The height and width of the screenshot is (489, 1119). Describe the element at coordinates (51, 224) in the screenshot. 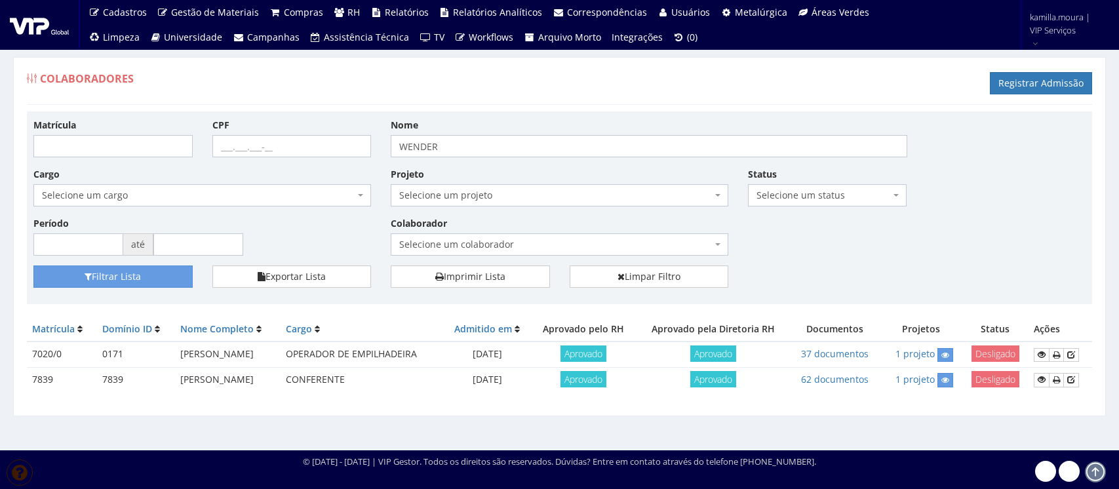

I see `label: Período` at that location.